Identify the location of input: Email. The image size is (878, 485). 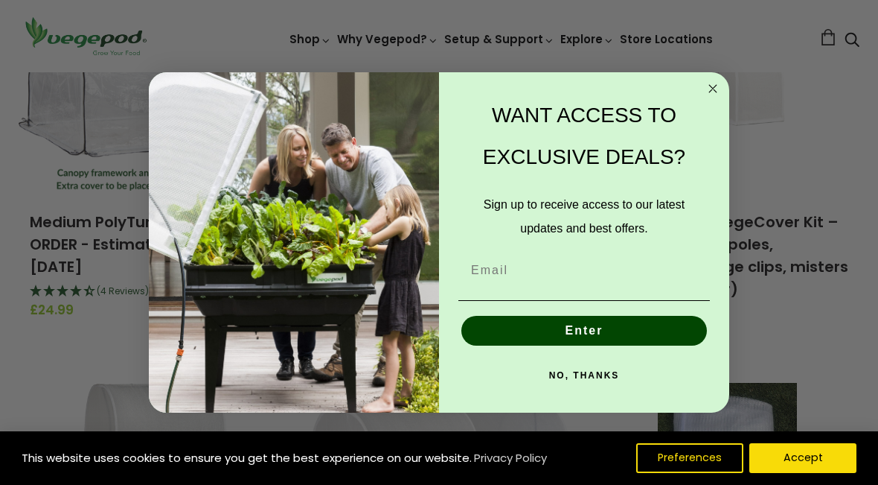
(584, 270).